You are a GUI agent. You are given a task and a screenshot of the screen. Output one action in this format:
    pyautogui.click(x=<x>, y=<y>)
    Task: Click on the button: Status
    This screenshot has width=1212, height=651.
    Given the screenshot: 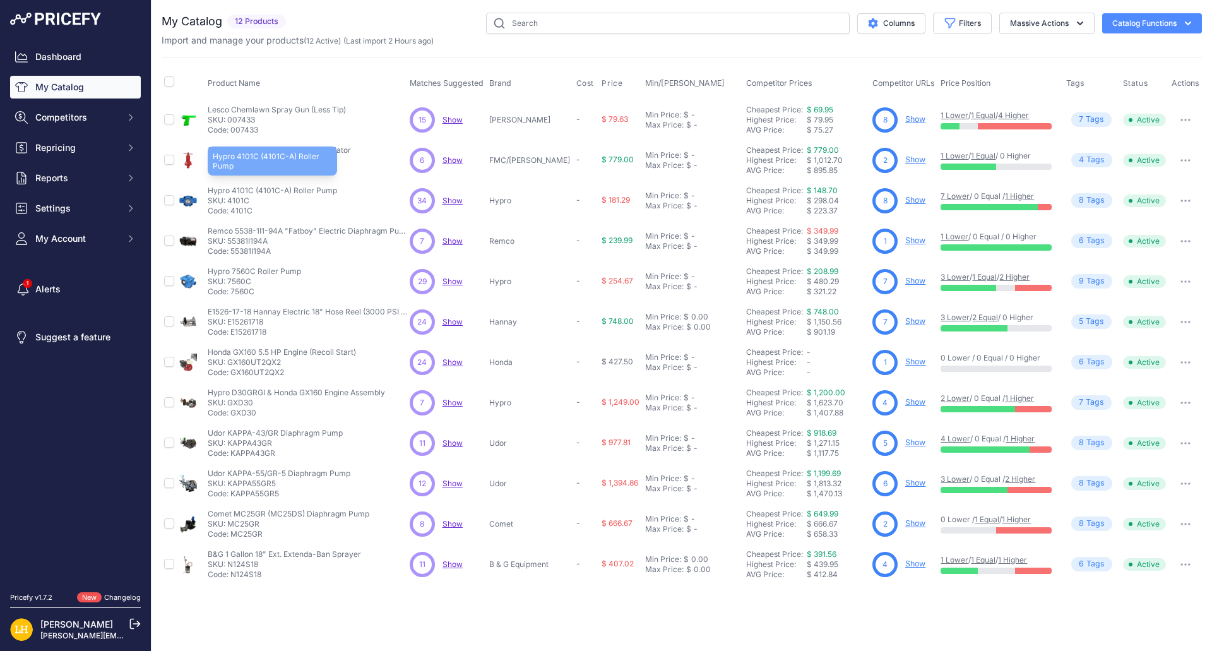 What is the action you would take?
    pyautogui.click(x=1137, y=83)
    